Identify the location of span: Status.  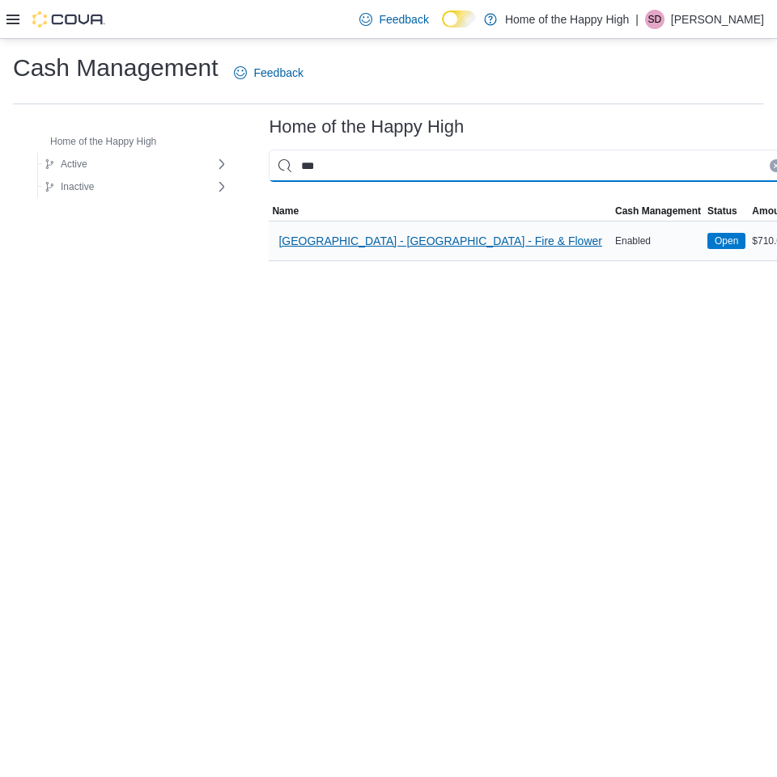
(722, 211).